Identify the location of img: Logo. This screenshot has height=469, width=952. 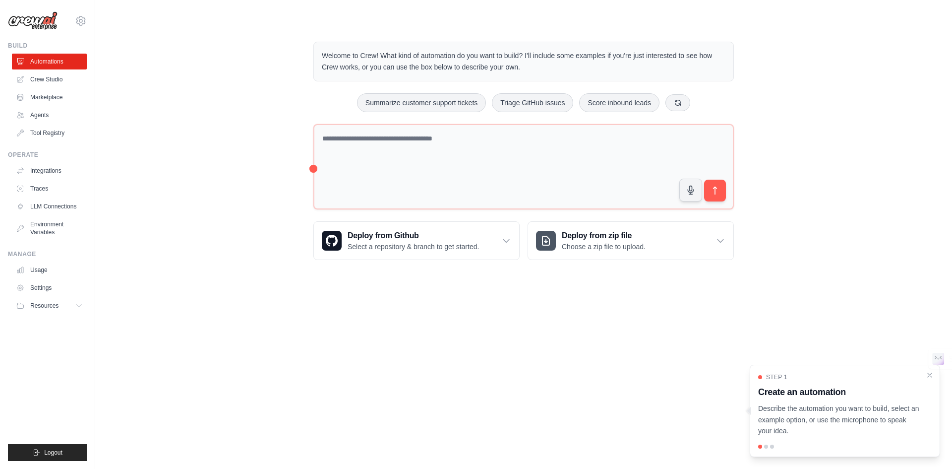
(33, 21).